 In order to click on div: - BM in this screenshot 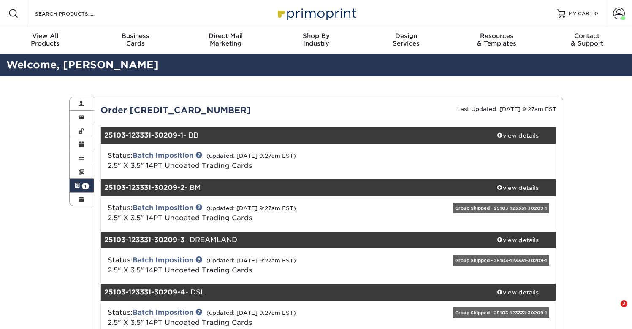, I will do `click(290, 188)`.